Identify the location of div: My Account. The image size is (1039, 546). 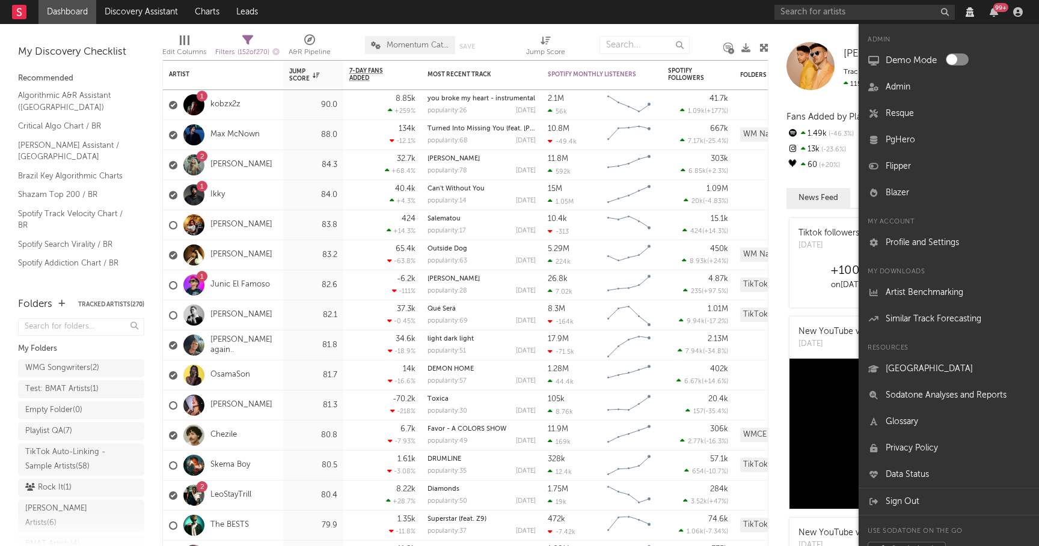
(948, 222).